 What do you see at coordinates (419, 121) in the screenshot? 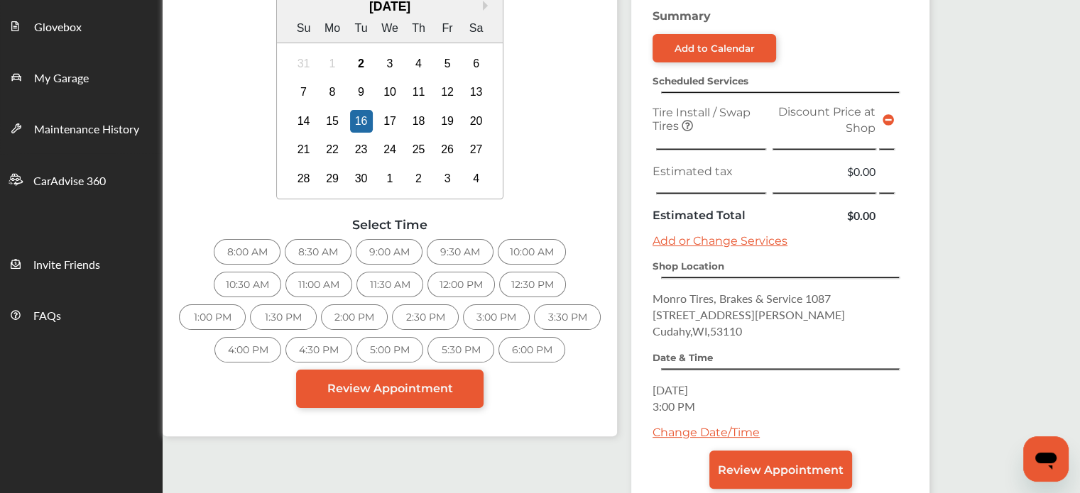
I see `div: Choose Thursday, September 18th, 2025` at bounding box center [419, 121].